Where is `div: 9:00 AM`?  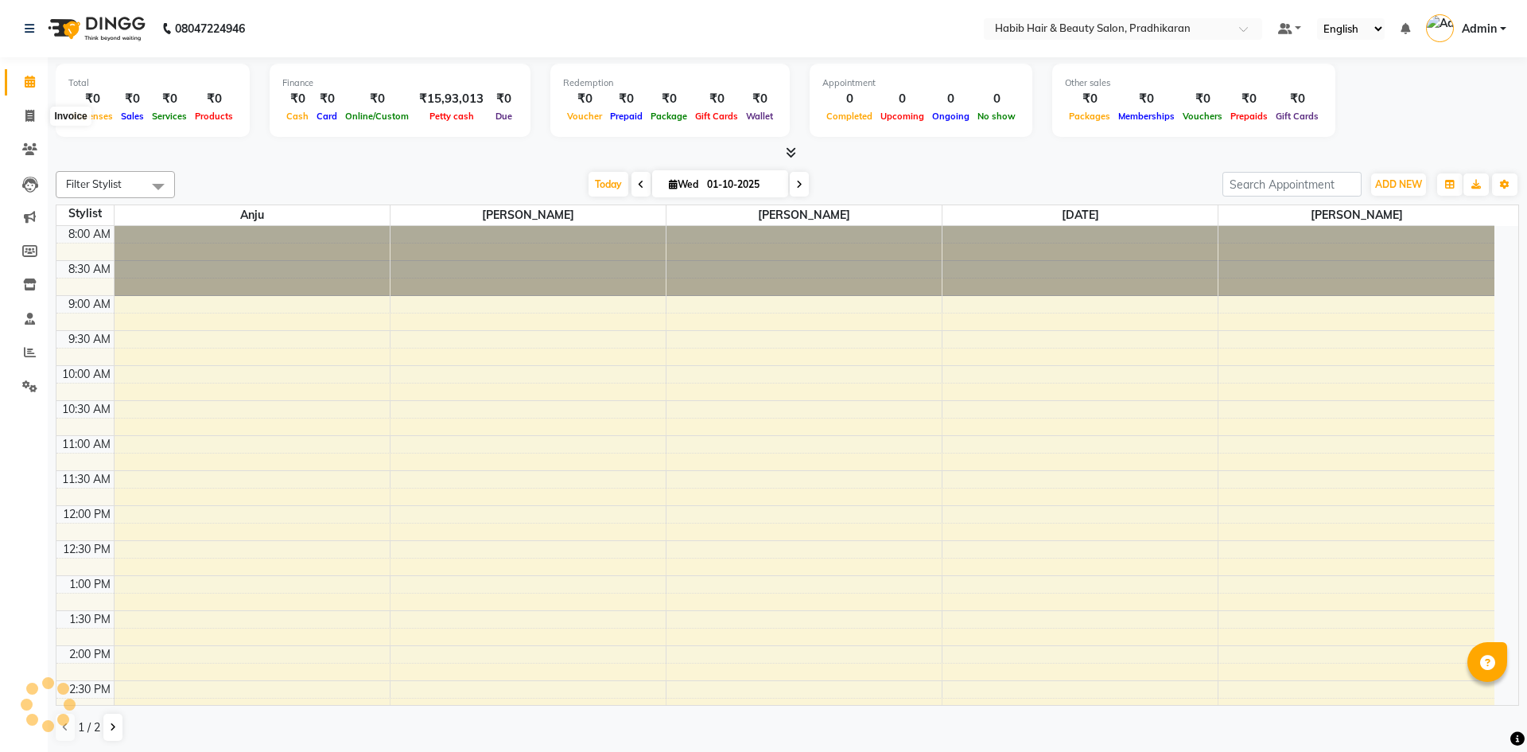 div: 9:00 AM is located at coordinates (89, 304).